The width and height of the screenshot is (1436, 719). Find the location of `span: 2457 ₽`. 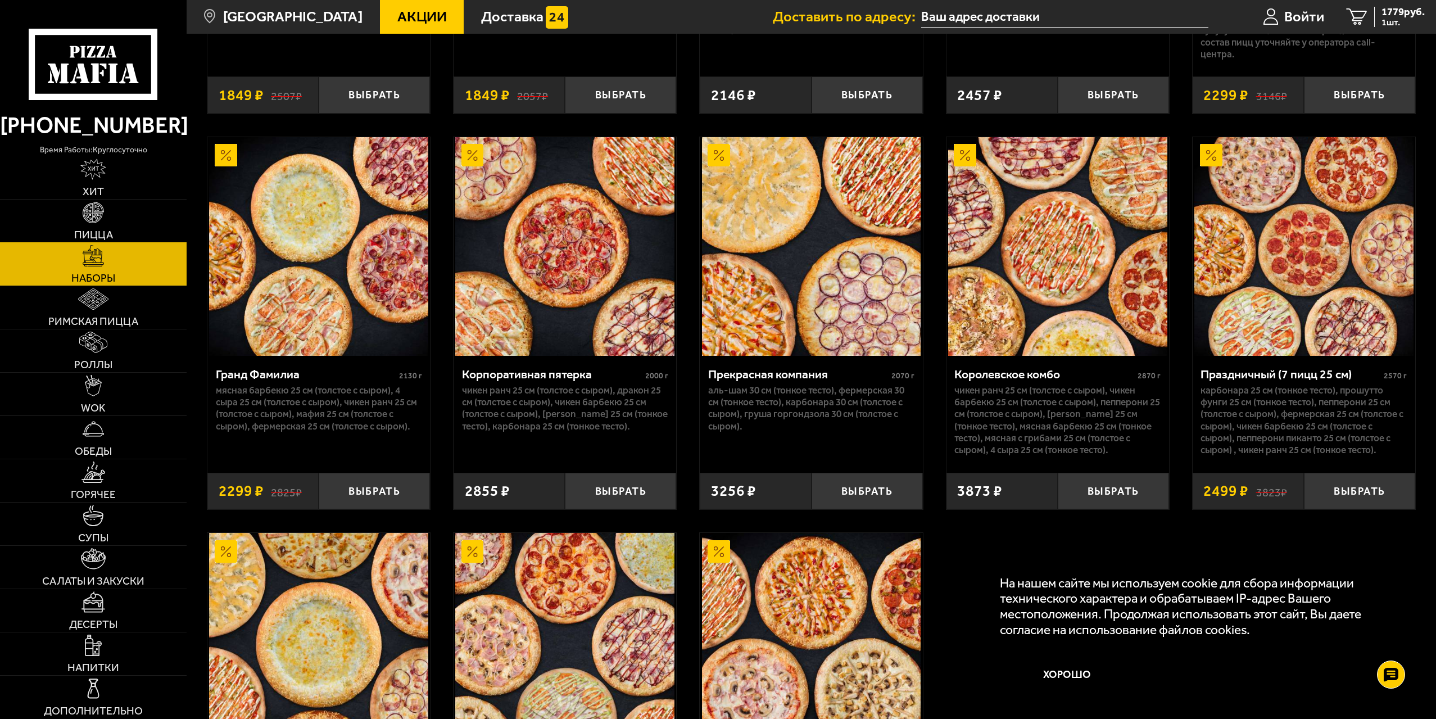

span: 2457 ₽ is located at coordinates (980, 95).